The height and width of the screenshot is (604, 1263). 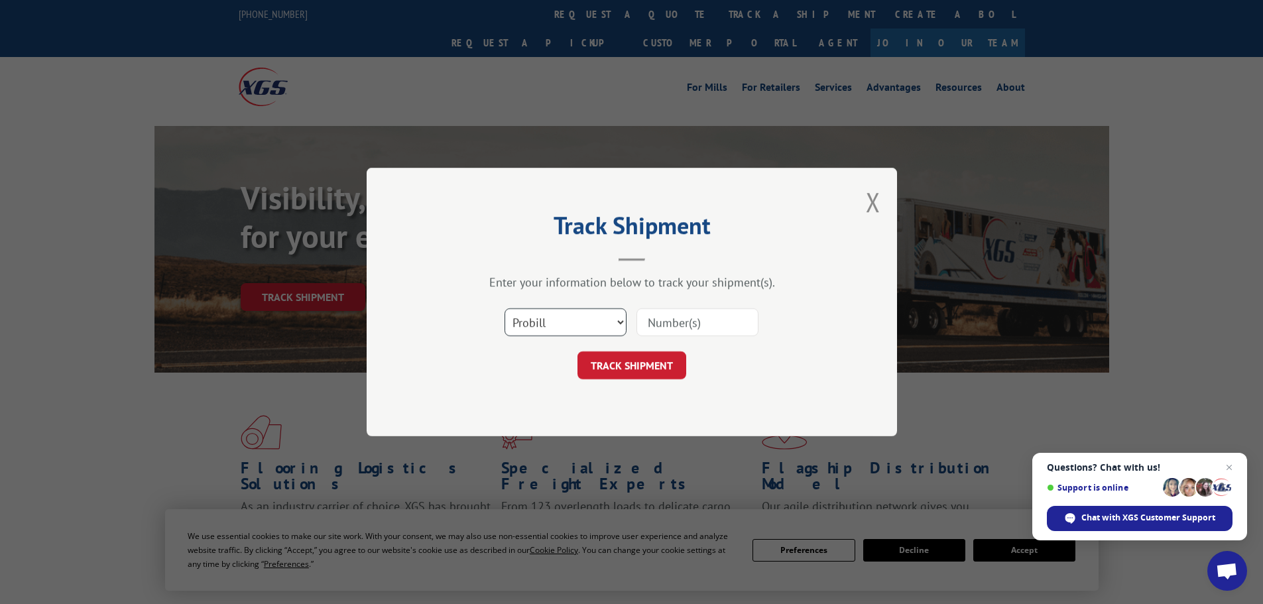 What do you see at coordinates (632, 229) in the screenshot?
I see `h2: Track Shipment` at bounding box center [632, 229].